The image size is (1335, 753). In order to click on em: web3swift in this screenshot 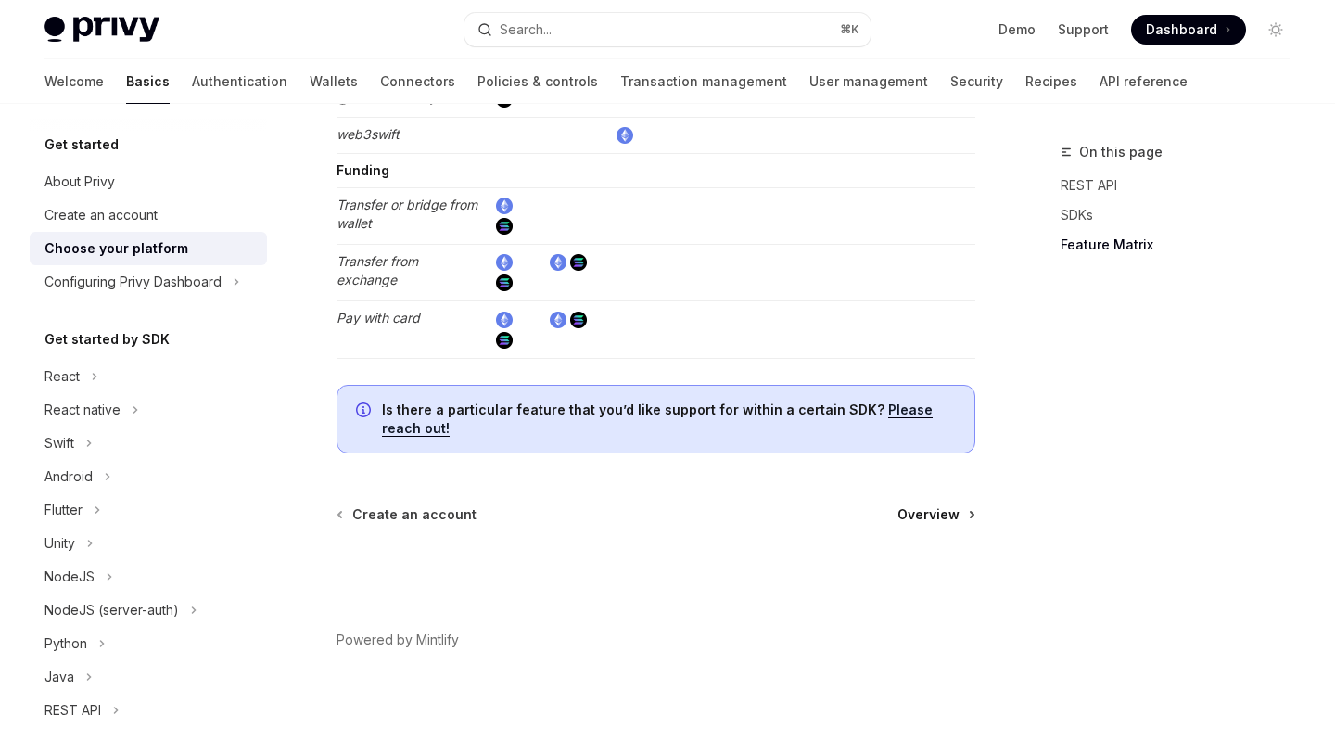, I will do `click(368, 134)`.